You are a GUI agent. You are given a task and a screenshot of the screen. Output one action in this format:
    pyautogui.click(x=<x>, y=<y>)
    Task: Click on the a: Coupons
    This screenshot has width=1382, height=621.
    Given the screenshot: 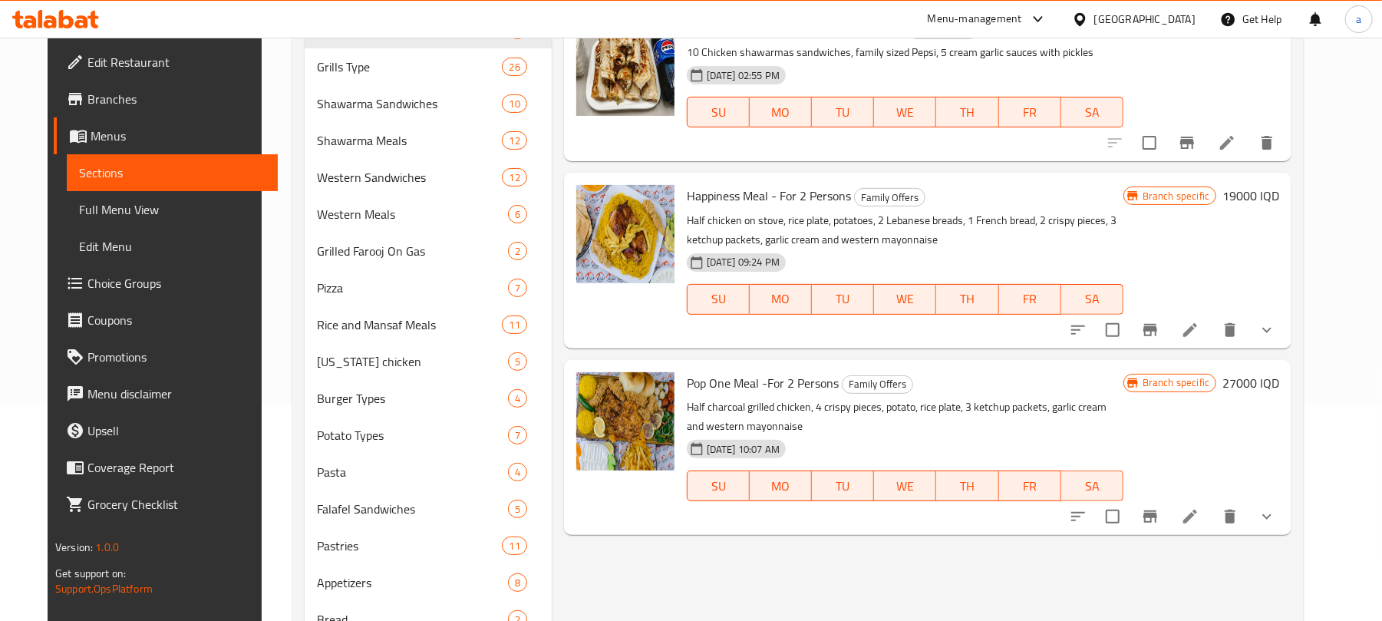 What is the action you would take?
    pyautogui.click(x=166, y=320)
    